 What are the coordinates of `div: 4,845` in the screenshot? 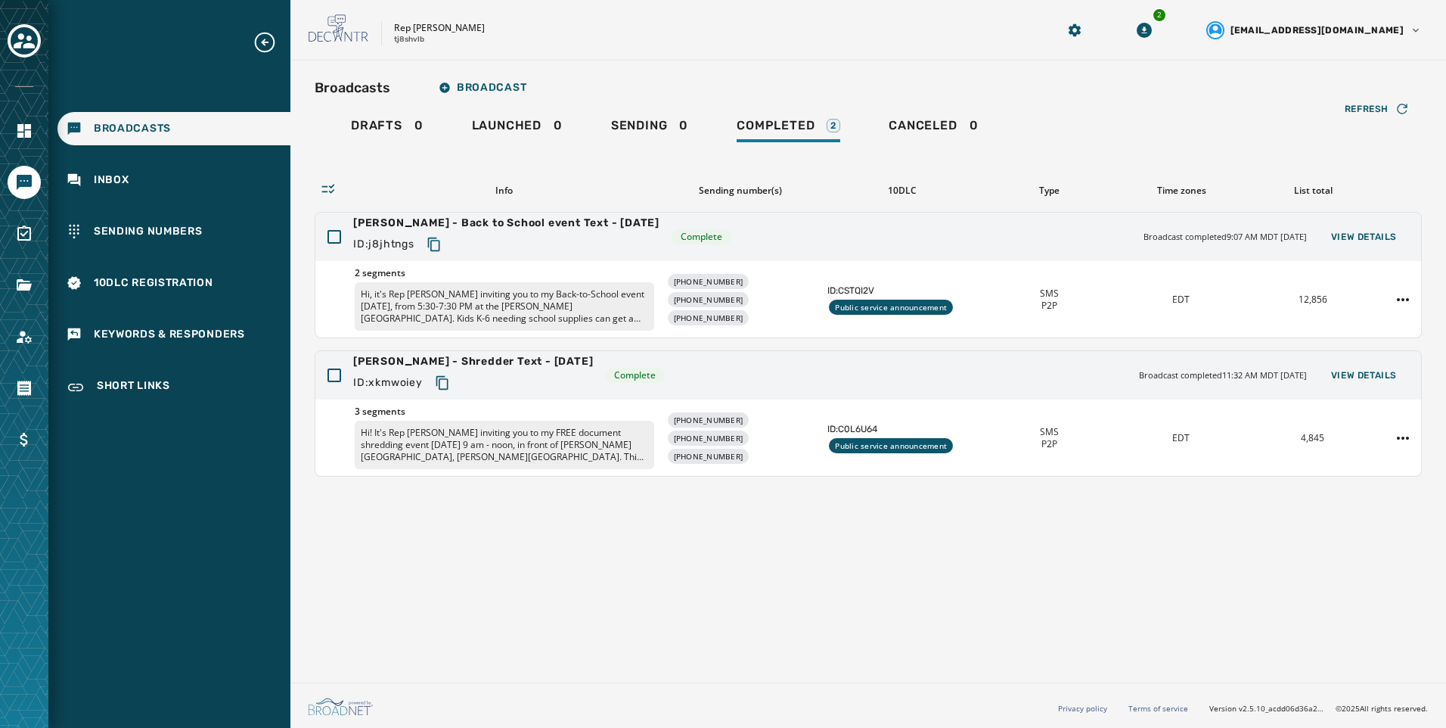 It's located at (1313, 438).